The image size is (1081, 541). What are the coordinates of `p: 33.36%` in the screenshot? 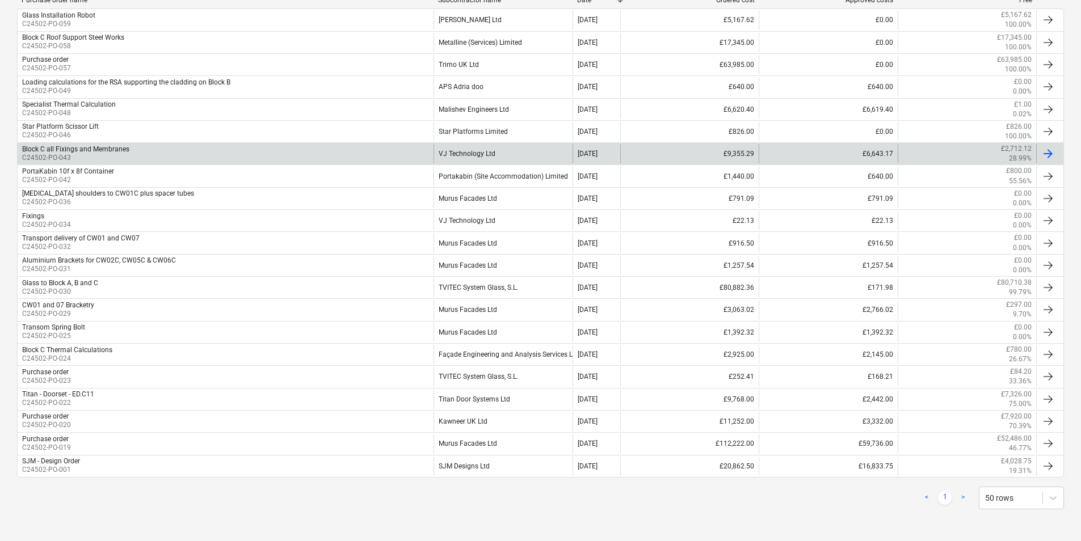 It's located at (1020, 381).